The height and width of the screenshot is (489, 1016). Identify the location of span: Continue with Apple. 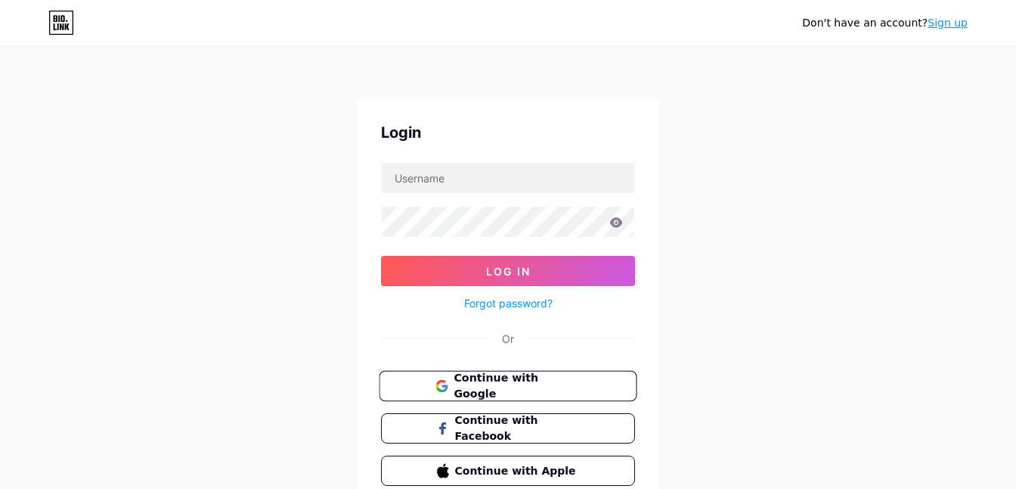
(517, 470).